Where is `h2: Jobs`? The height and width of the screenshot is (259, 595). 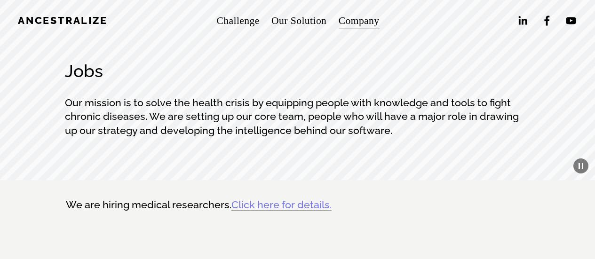 h2: Jobs is located at coordinates (297, 71).